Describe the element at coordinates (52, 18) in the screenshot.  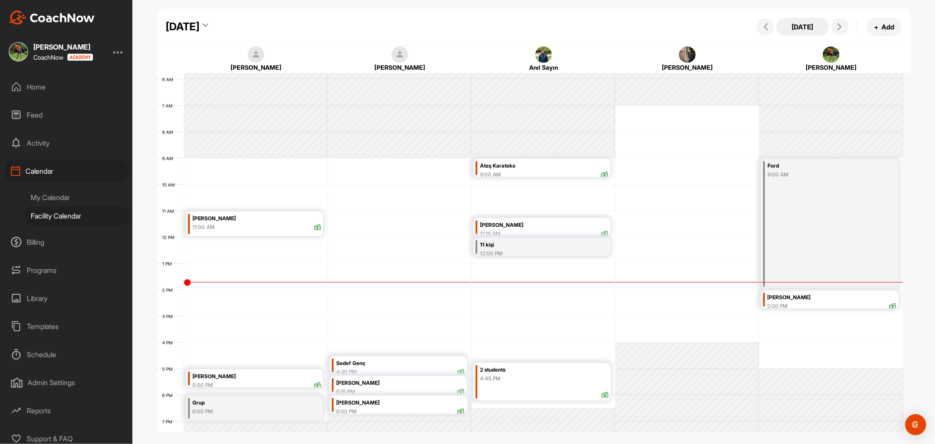
I see `img: CoachNow` at that location.